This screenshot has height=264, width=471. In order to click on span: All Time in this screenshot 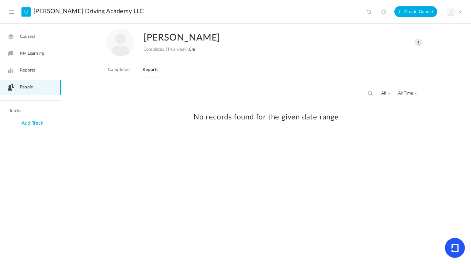, I will do `click(408, 93)`.